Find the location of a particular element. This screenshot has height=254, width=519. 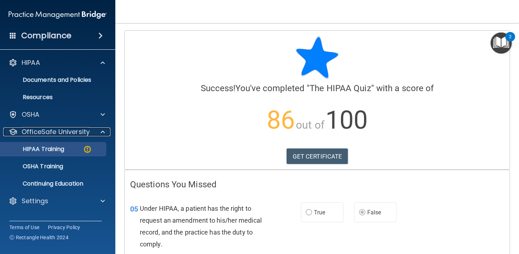

span: 86 is located at coordinates (281, 120).